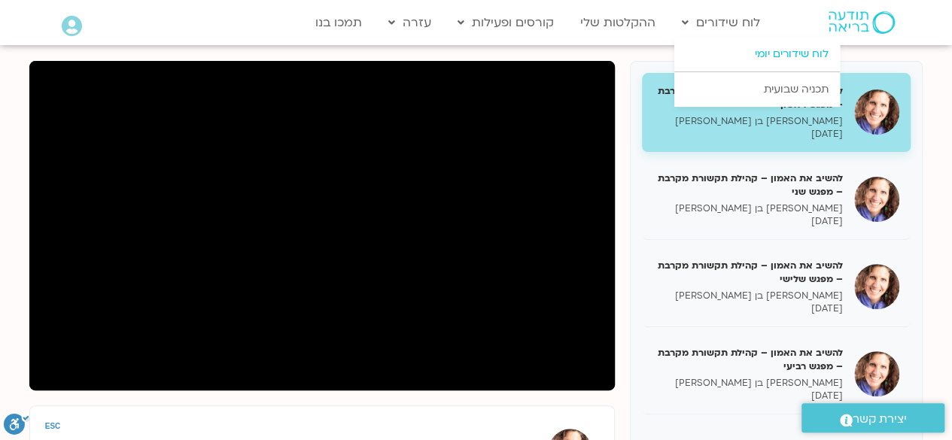 The image size is (952, 440). I want to click on img: תודעה בריאה, so click(862, 23).